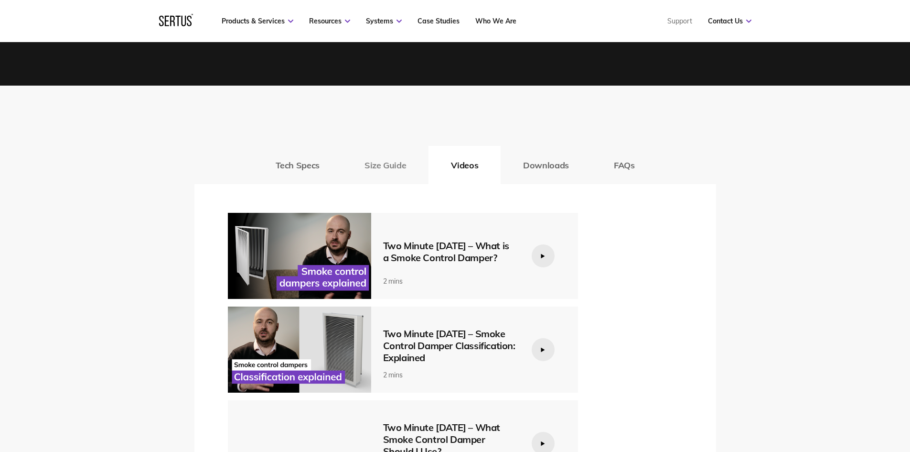  What do you see at coordinates (384, 21) in the screenshot?
I see `a: Systems` at bounding box center [384, 21].